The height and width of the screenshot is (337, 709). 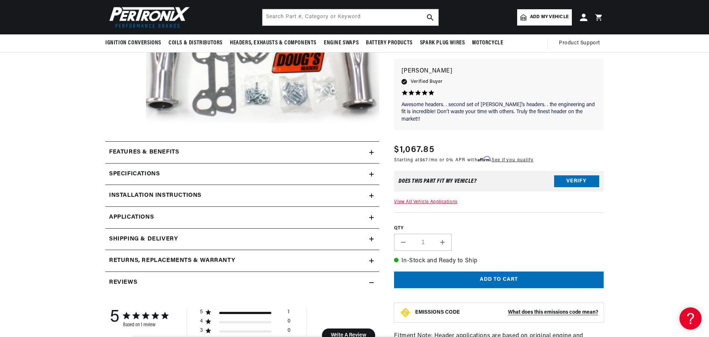 What do you see at coordinates (273, 43) in the screenshot?
I see `span: Headers, Exhausts & Components` at bounding box center [273, 43].